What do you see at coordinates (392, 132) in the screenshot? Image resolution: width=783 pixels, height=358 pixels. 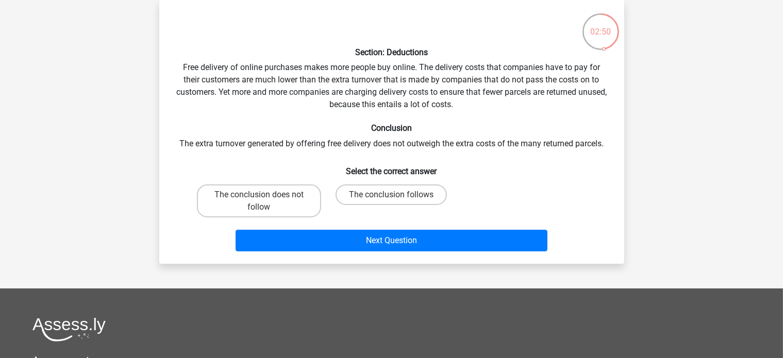 I see `div: Free delivery of online purchases makes more people buy online. The delivery costs that companies...` at bounding box center [392, 132].